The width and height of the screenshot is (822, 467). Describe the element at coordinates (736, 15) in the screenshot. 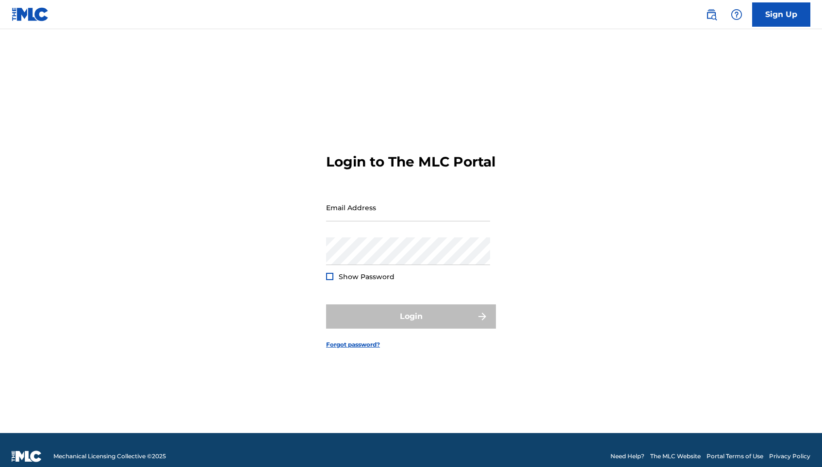

I see `div: Help` at that location.